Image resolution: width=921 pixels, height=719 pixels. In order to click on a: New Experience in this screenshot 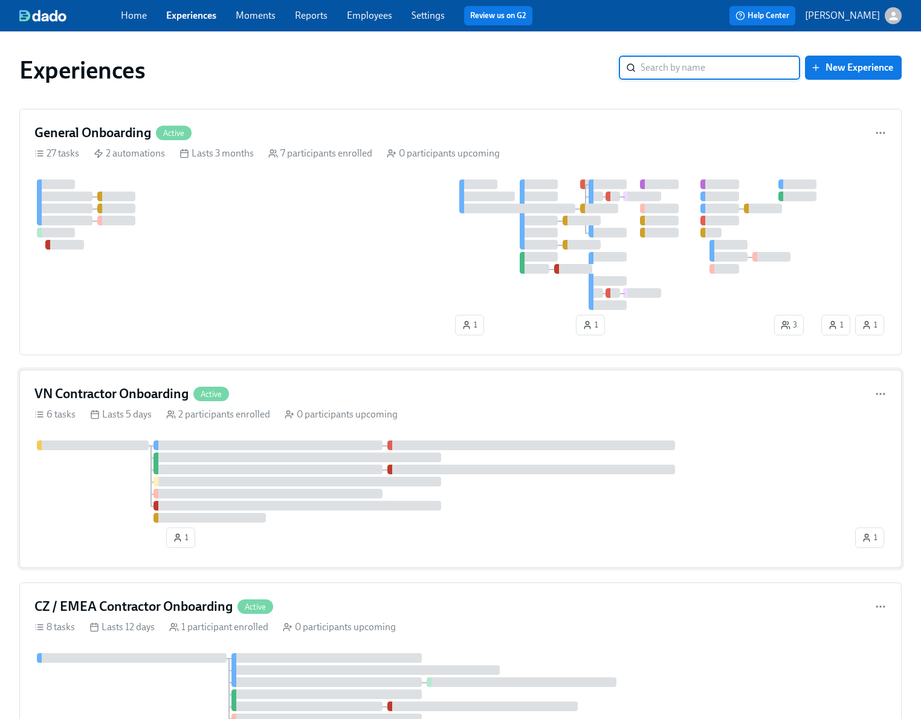, I will do `click(853, 68)`.